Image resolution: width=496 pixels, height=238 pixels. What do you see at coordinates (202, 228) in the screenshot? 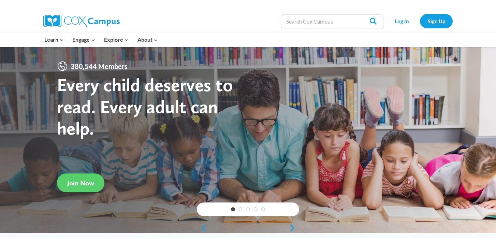
I see `a: previous` at bounding box center [202, 228].